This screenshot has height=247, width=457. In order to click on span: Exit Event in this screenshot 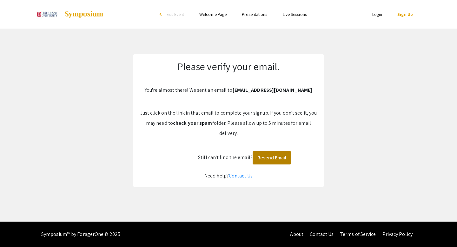, I will do `click(175, 14)`.